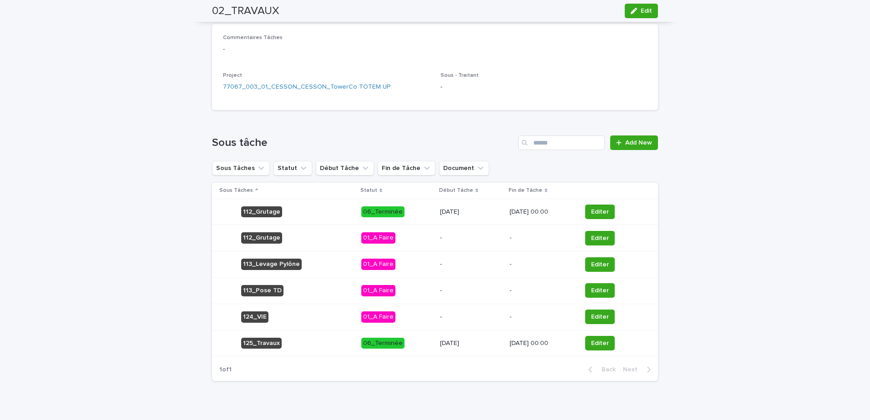  What do you see at coordinates (646, 11) in the screenshot?
I see `span: Edit` at bounding box center [646, 11].